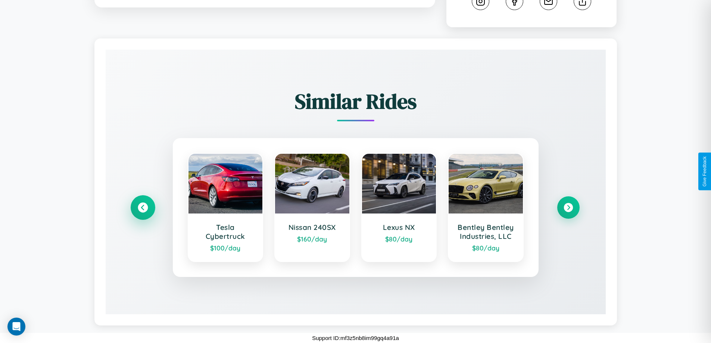 The image size is (711, 343). I want to click on h3: Lexus NX, so click(399, 227).